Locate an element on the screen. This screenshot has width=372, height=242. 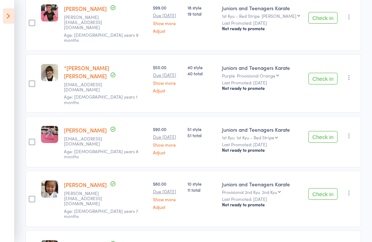
span: 18 style is located at coordinates (202, 7).